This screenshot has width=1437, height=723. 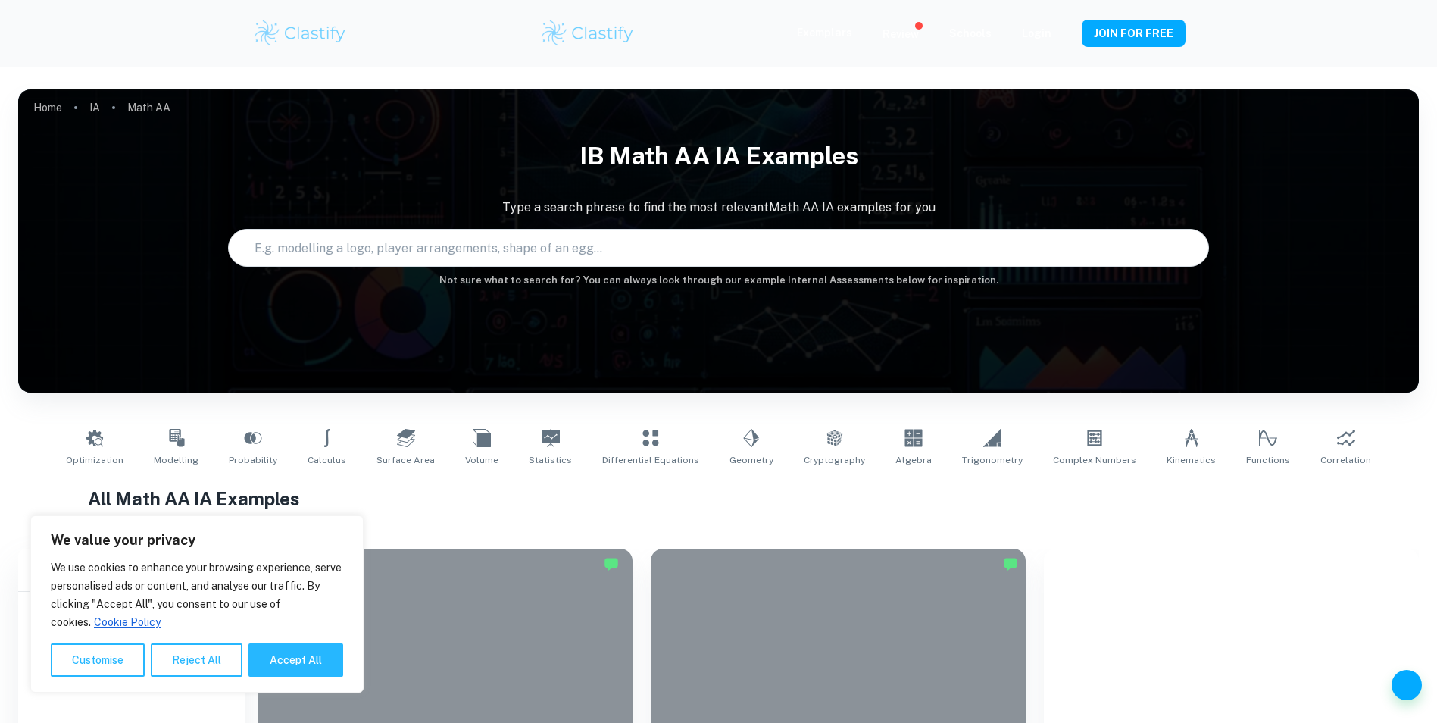 What do you see at coordinates (132, 570) in the screenshot?
I see `h6: Filter exemplars` at bounding box center [132, 570].